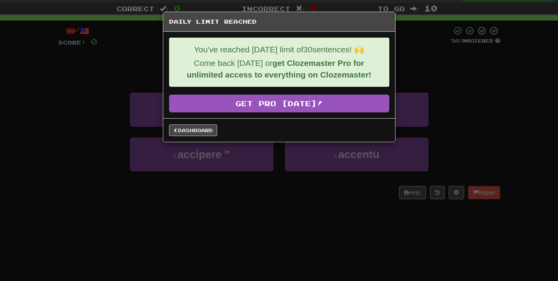 Image resolution: width=558 pixels, height=281 pixels. I want to click on a: Dashboard, so click(193, 130).